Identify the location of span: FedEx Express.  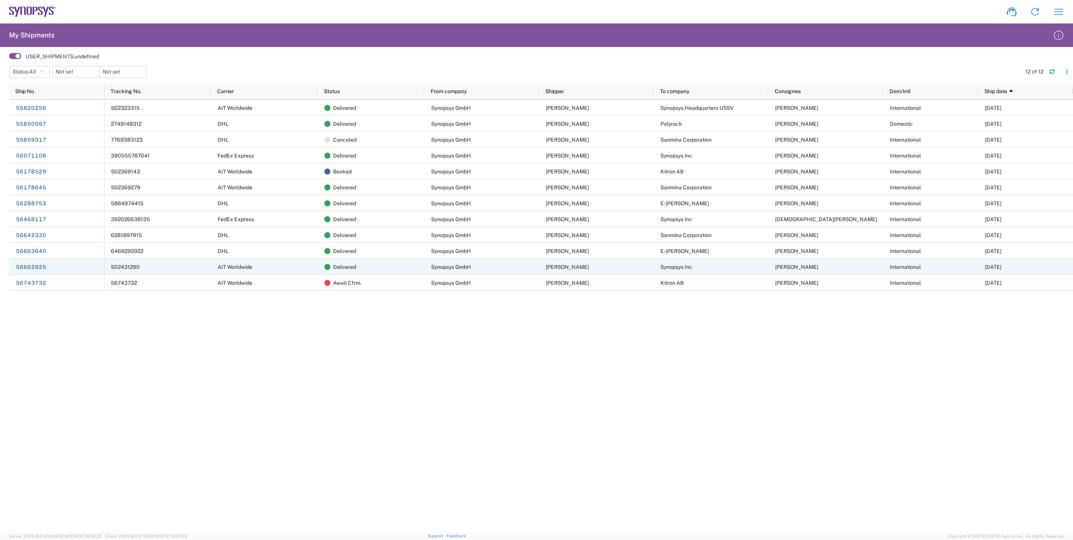
(236, 156).